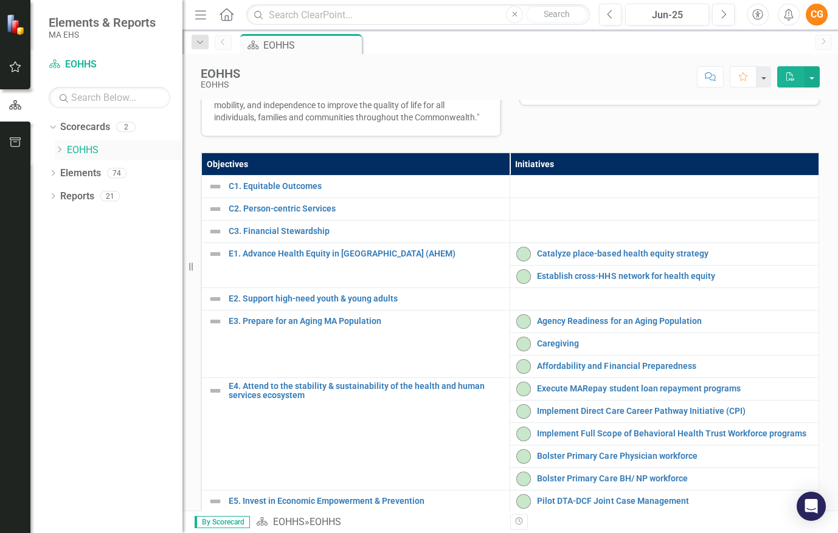 Image resolution: width=838 pixels, height=533 pixels. Describe the element at coordinates (418, 15) in the screenshot. I see `input: Search ClearPoint...` at that location.